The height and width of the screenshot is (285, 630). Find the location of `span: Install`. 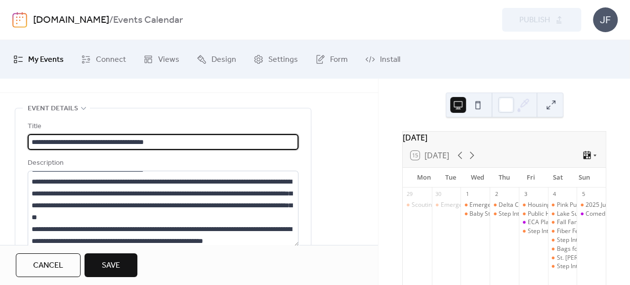

span: Install is located at coordinates (390, 60).